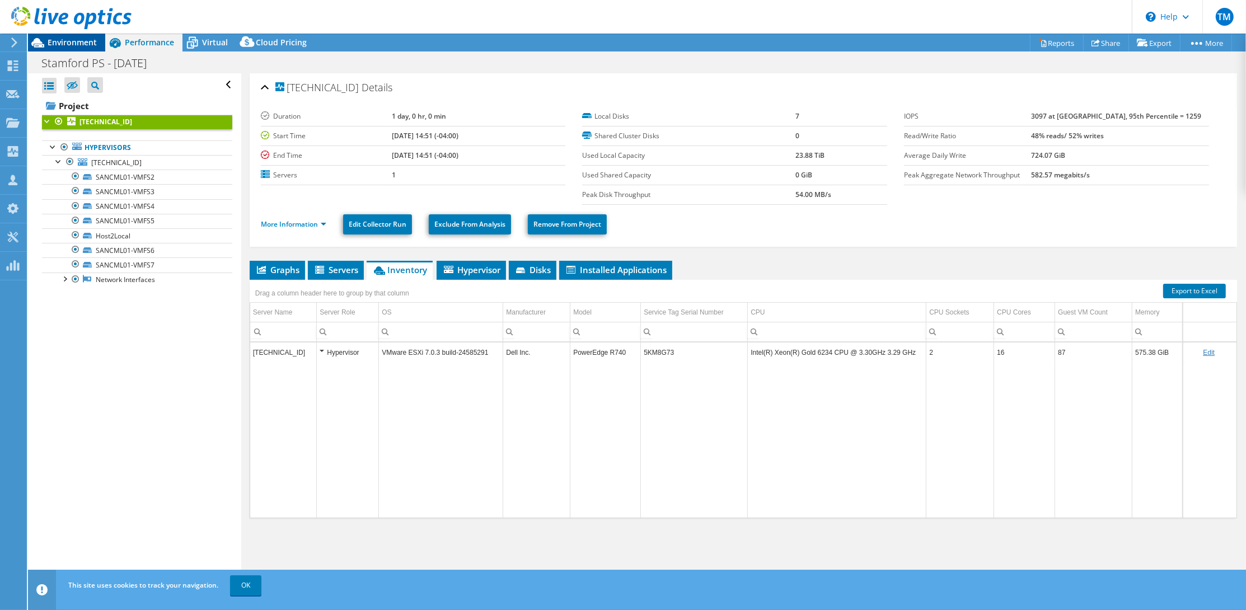 This screenshot has width=1246, height=610. Describe the element at coordinates (967, 136) in the screenshot. I see `label: Read/Write Ratio` at that location.